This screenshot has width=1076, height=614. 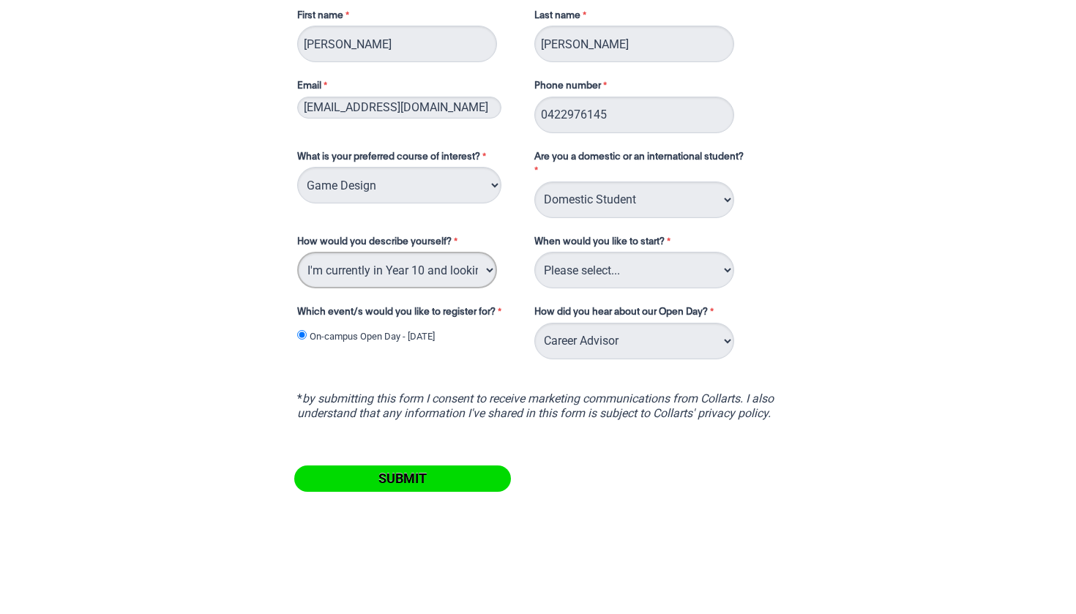 What do you see at coordinates (634, 341) in the screenshot?
I see `select: How did you hear about our Open Day?` at bounding box center [634, 341].